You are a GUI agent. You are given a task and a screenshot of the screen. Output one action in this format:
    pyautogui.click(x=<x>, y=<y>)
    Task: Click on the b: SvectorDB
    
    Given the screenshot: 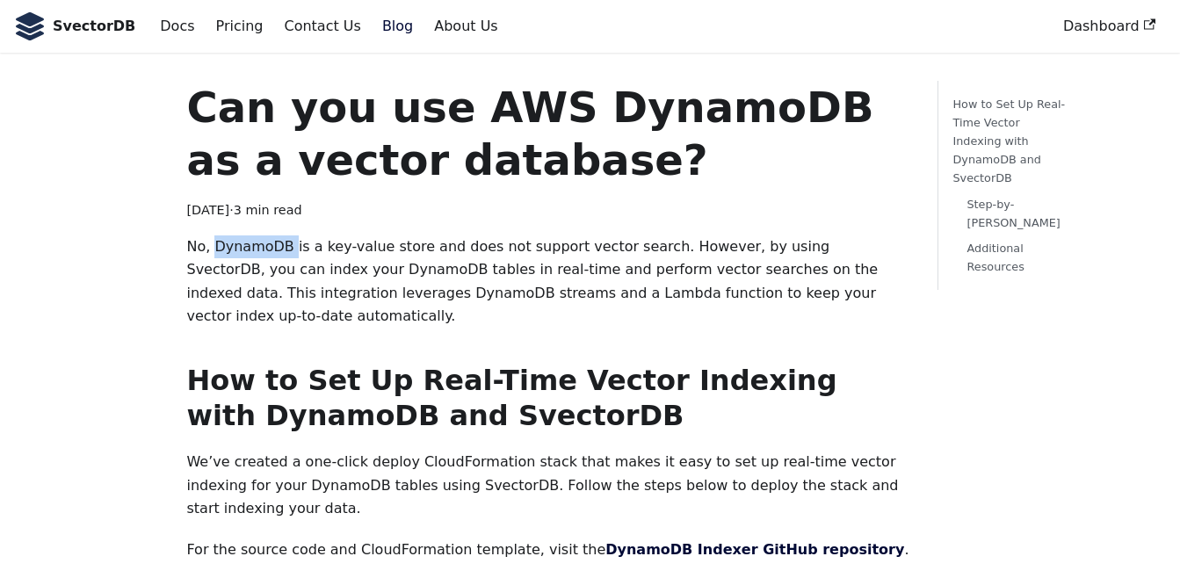 What is the action you would take?
    pyautogui.click(x=94, y=26)
    